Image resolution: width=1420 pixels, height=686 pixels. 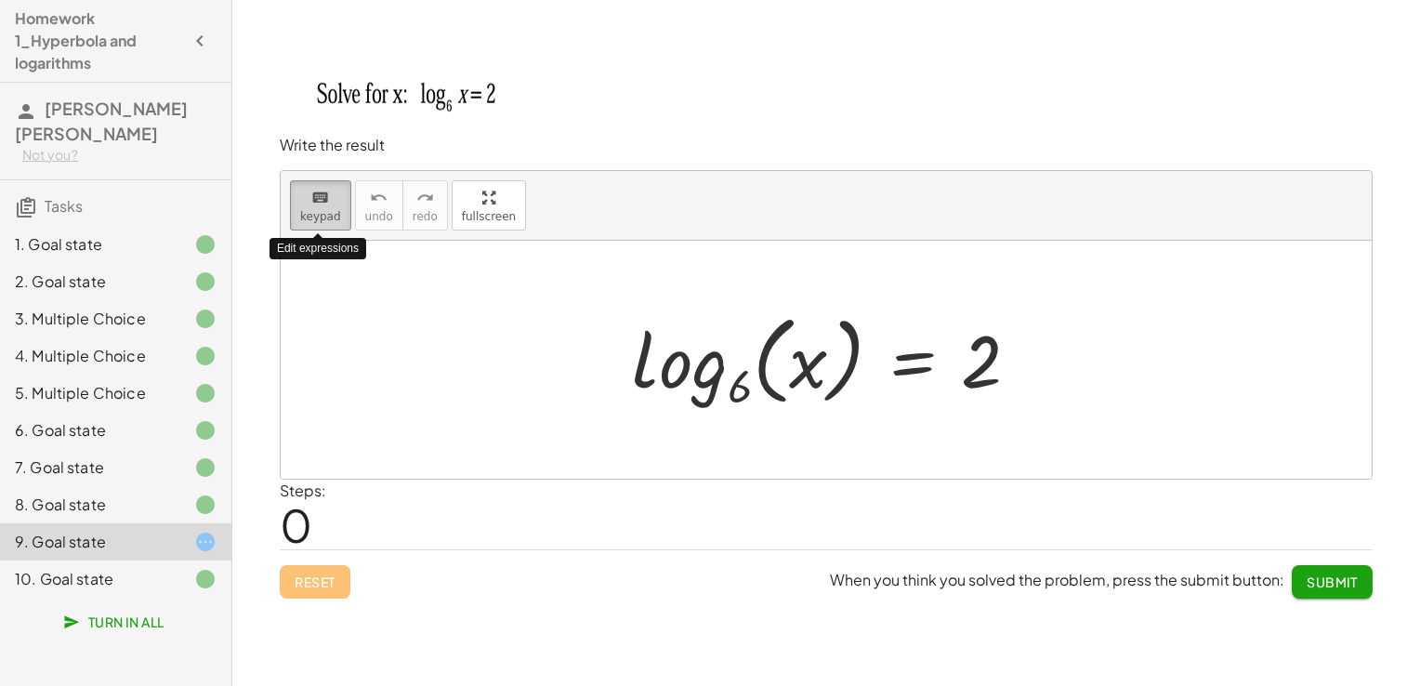 What do you see at coordinates (89, 282) in the screenshot?
I see `div: 2. Goal state` at bounding box center [89, 282].